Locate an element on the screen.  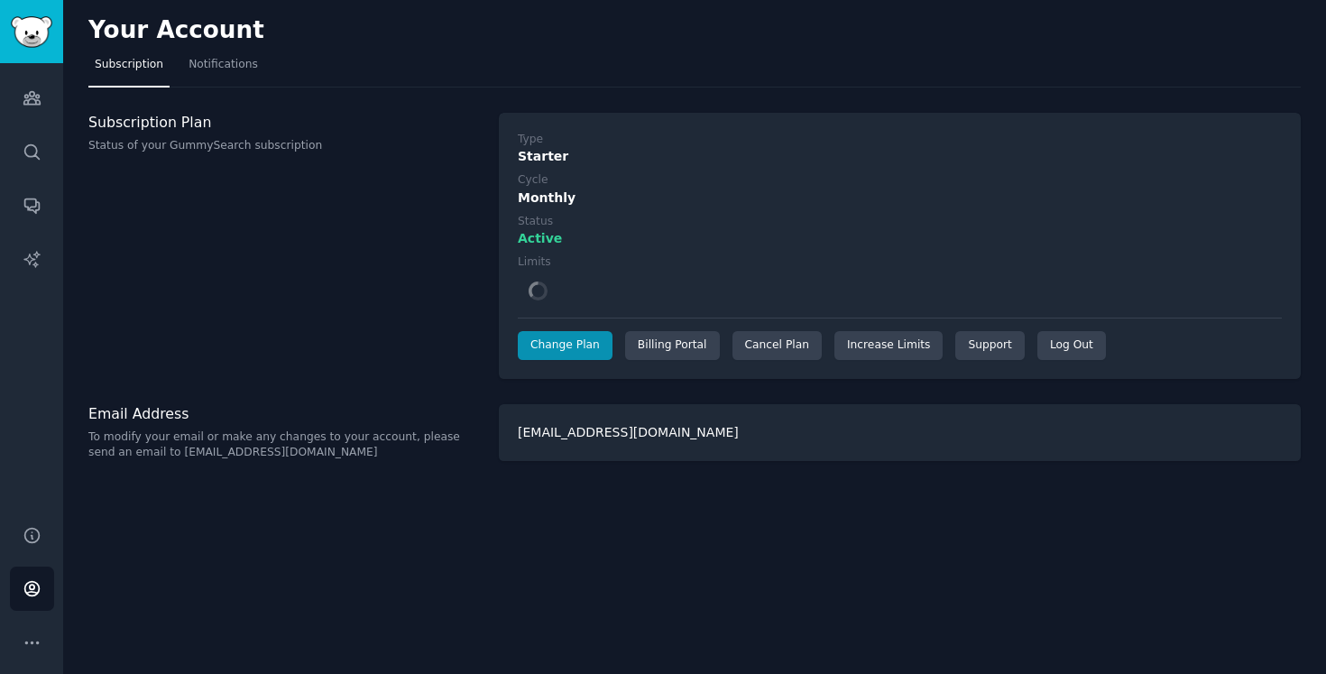
h2: Your Account is located at coordinates (176, 31).